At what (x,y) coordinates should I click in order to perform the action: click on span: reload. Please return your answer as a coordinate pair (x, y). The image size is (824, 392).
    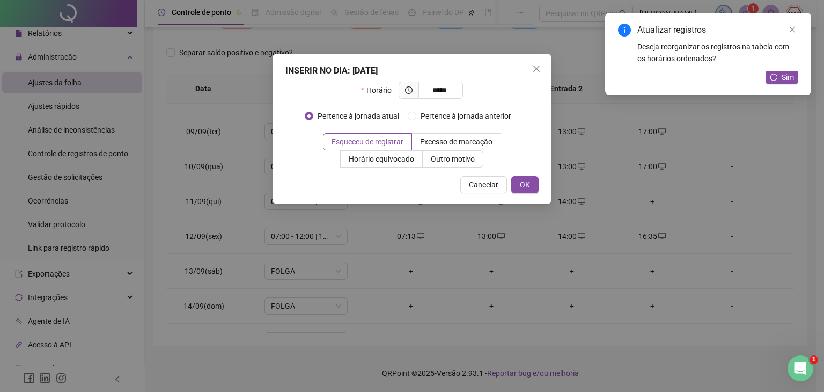
    Looking at the image, I should click on (774, 77).